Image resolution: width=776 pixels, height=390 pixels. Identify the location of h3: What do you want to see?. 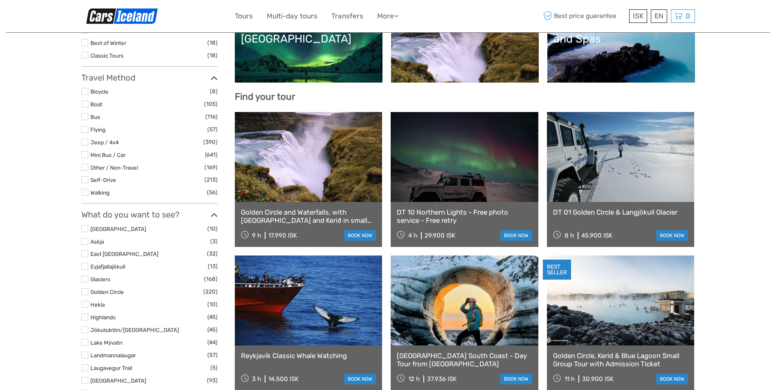
(149, 215).